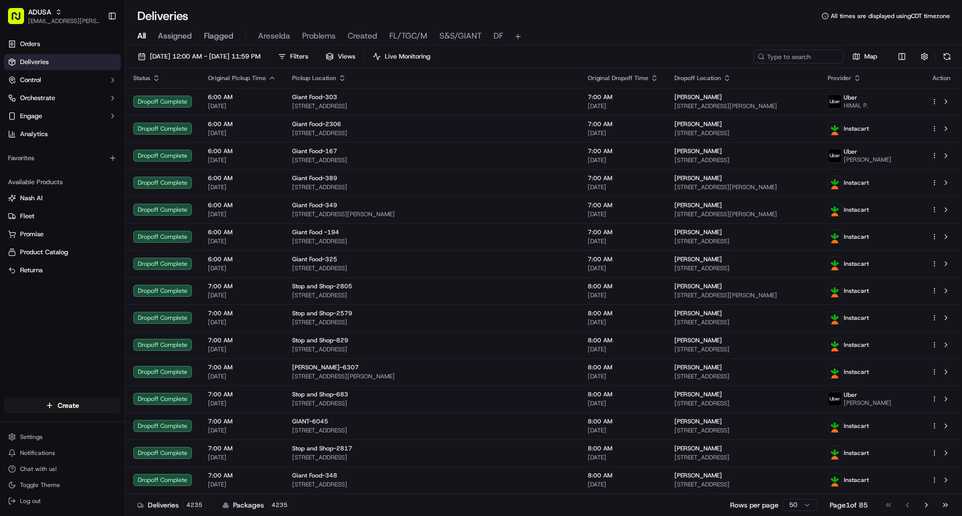 The width and height of the screenshot is (962, 516). What do you see at coordinates (850, 152) in the screenshot?
I see `span: Uber` at bounding box center [850, 152].